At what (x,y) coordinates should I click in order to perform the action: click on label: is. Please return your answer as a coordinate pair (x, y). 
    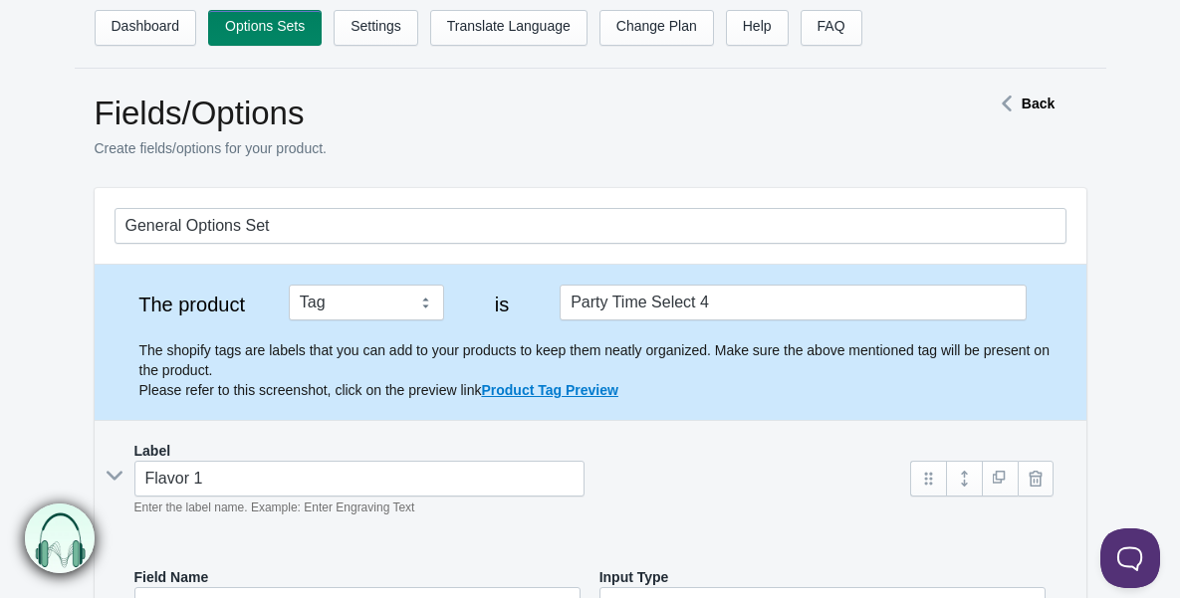
    Looking at the image, I should click on (502, 305).